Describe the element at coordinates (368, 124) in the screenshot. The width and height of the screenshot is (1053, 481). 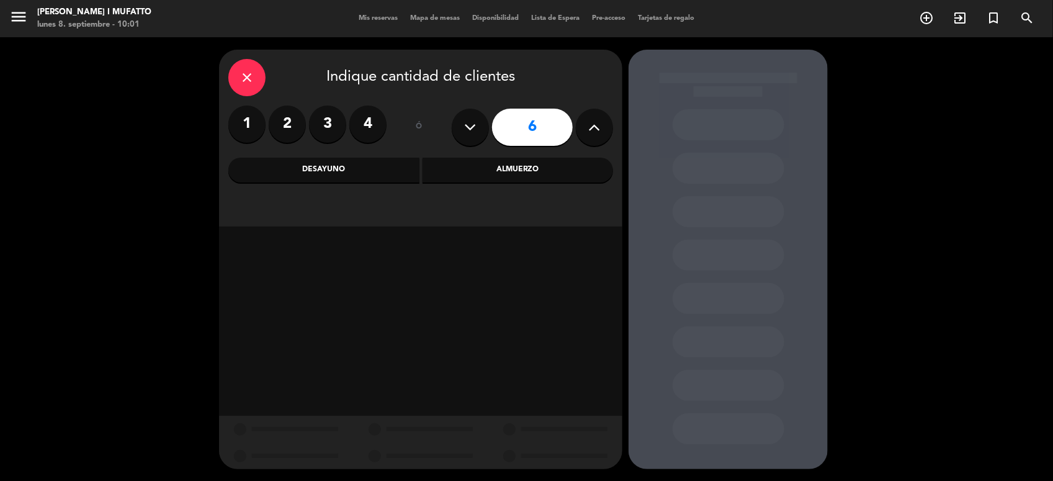
I see `label: 4` at that location.